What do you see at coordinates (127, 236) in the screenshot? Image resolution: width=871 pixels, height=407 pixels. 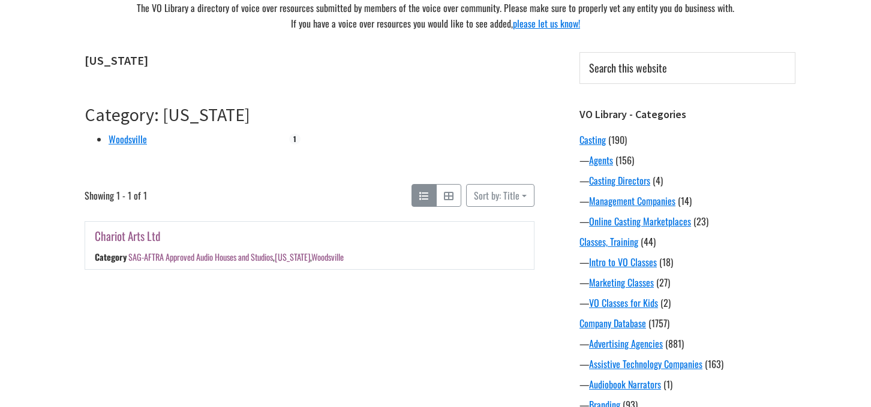 I see `a: Chariot Arts Ltd` at bounding box center [127, 236].